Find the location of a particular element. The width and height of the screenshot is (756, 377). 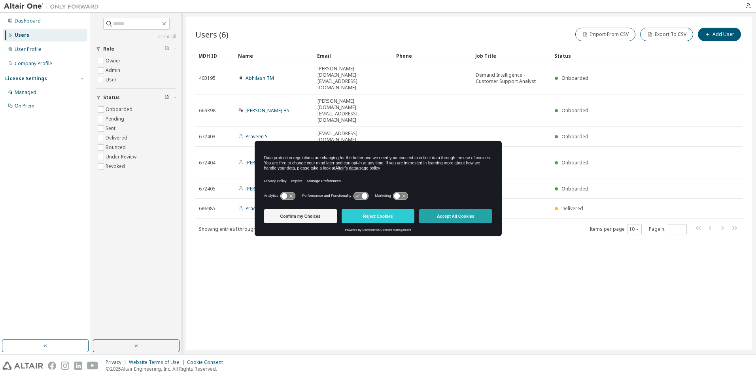

span: Demand Intelligence - Customer Support Analyst is located at coordinates (512, 78).